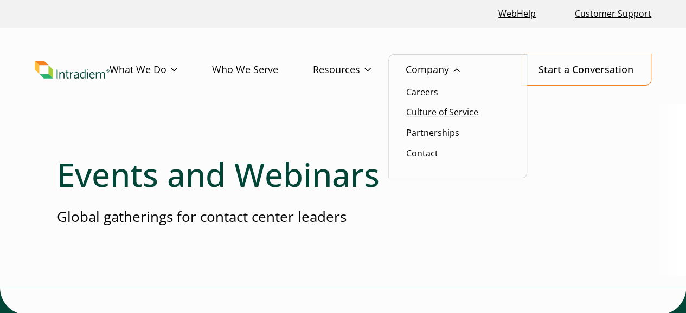  I want to click on a: Culture of Service, so click(442, 112).